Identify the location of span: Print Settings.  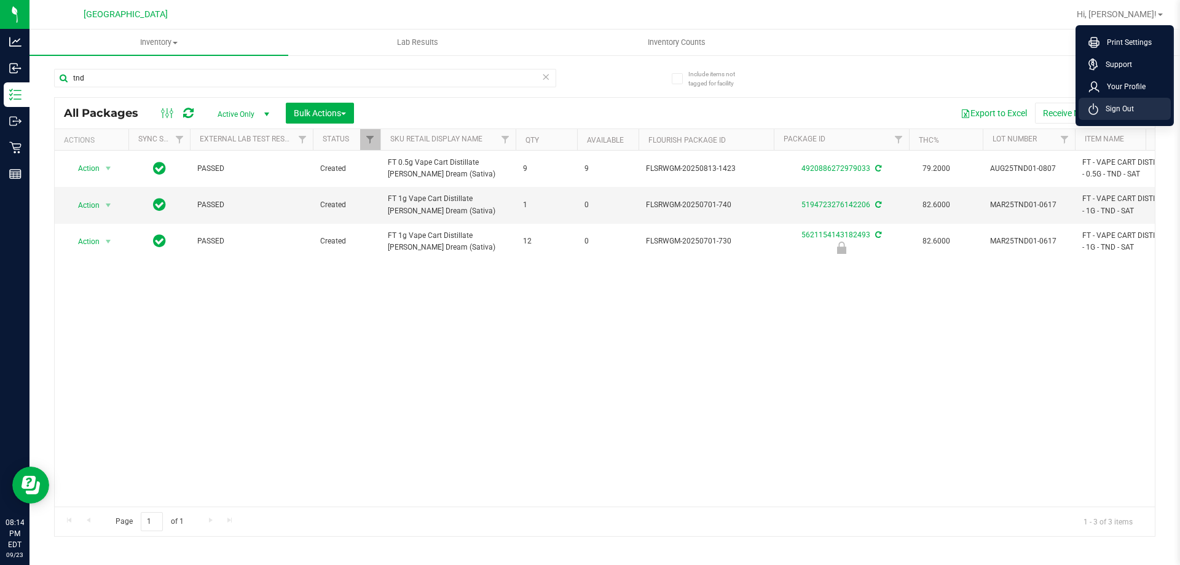
(1125, 42).